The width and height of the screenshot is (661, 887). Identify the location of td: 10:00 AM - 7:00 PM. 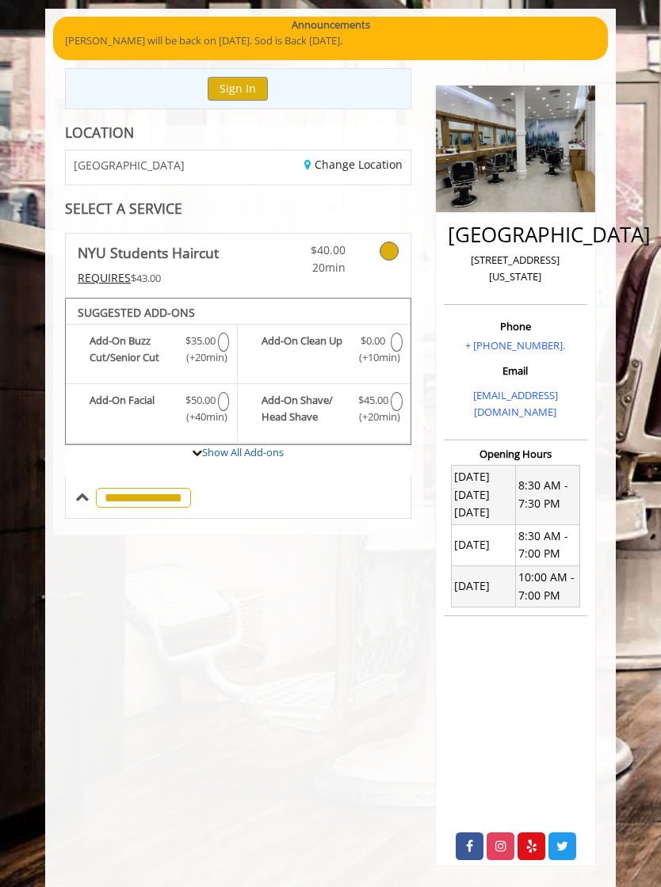
(547, 586).